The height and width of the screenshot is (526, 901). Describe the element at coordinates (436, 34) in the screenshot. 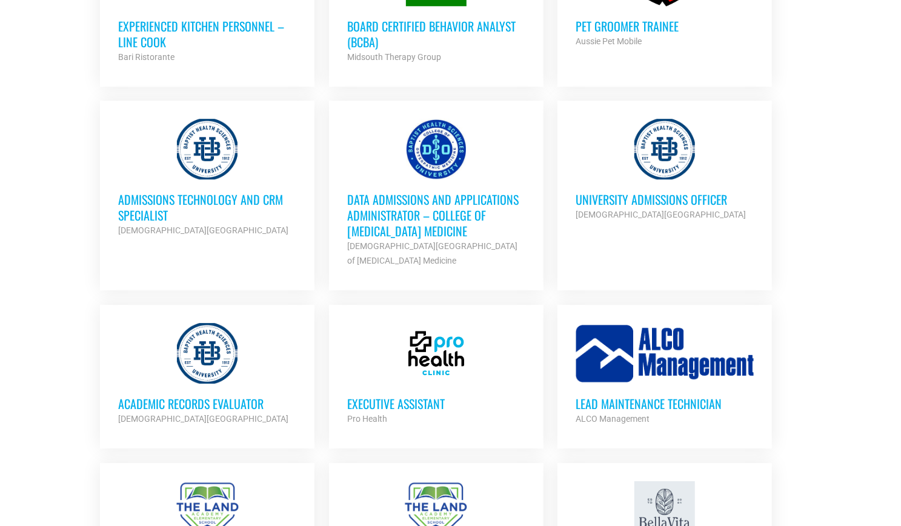

I see `h3: Board Certified Behavior Analyst (BCBA)` at that location.